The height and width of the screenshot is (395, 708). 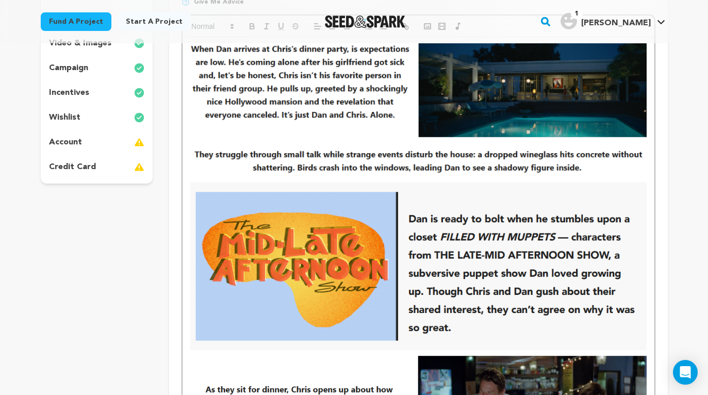 What do you see at coordinates (97, 43) in the screenshot?
I see `button: video & images` at bounding box center [97, 43].